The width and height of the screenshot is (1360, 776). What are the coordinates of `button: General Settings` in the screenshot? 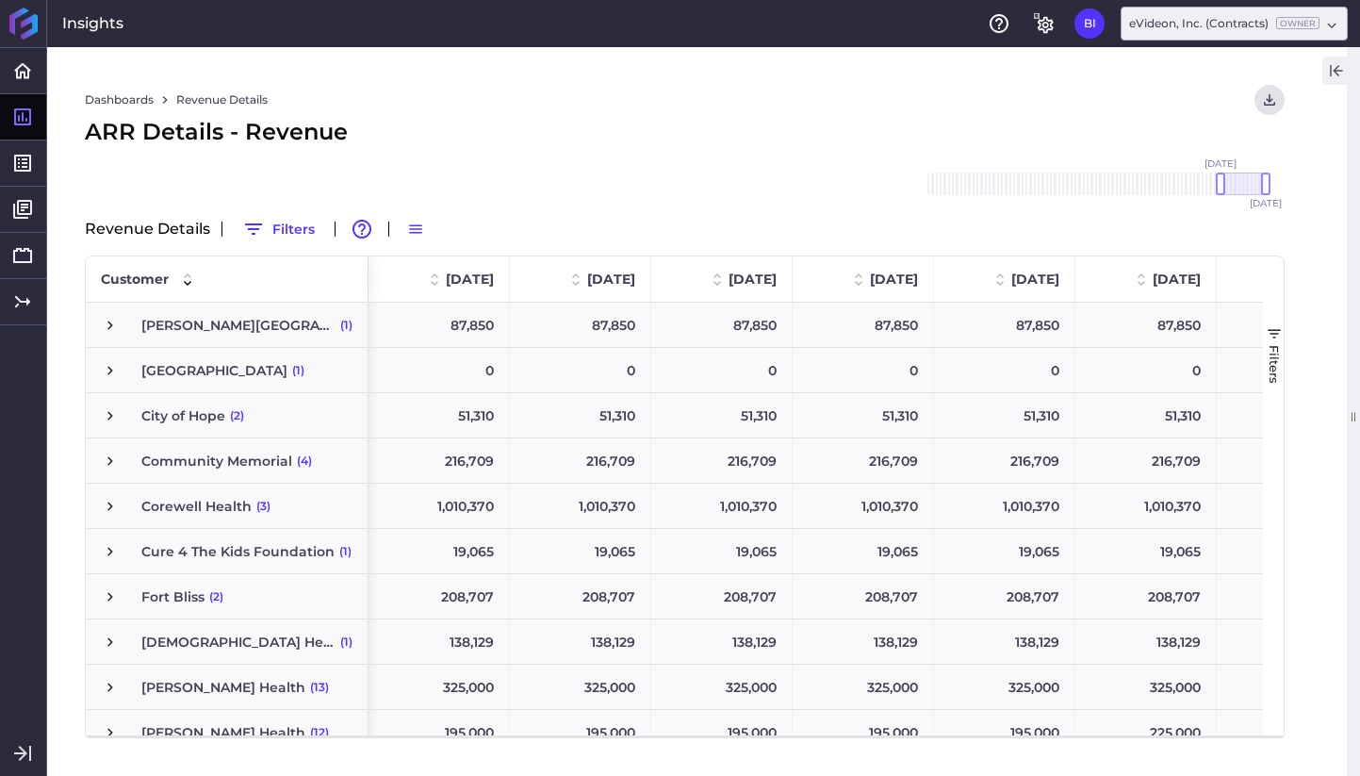 It's located at (1044, 24).